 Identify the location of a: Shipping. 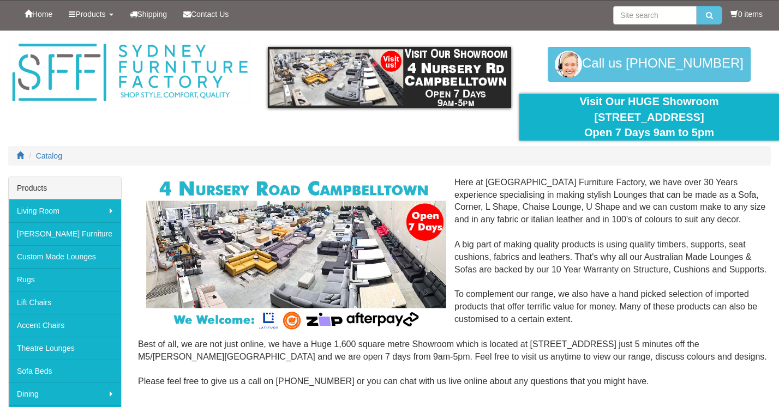
(148, 14).